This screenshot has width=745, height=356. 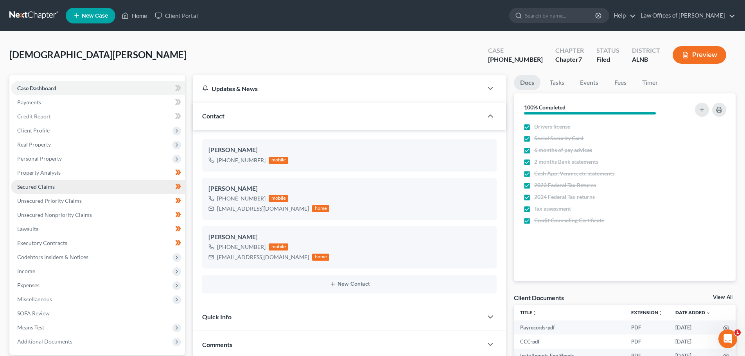 I want to click on span: Client Profile, so click(x=33, y=130).